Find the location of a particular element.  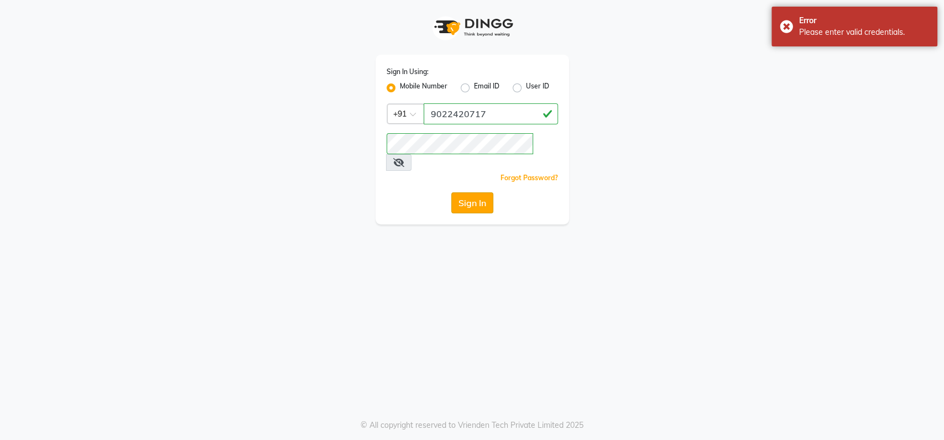

label: User ID is located at coordinates (538, 88).